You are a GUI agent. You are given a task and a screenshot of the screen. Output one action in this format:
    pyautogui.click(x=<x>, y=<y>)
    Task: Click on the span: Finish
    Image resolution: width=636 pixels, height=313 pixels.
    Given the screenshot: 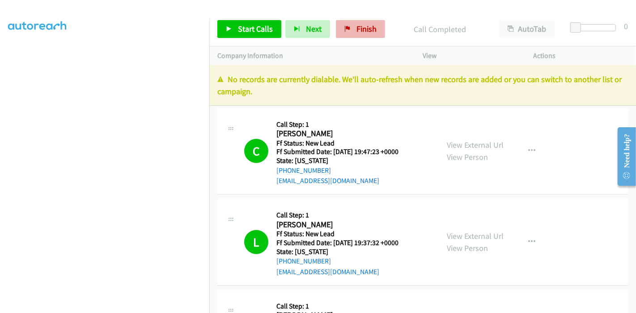 What is the action you would take?
    pyautogui.click(x=366, y=29)
    